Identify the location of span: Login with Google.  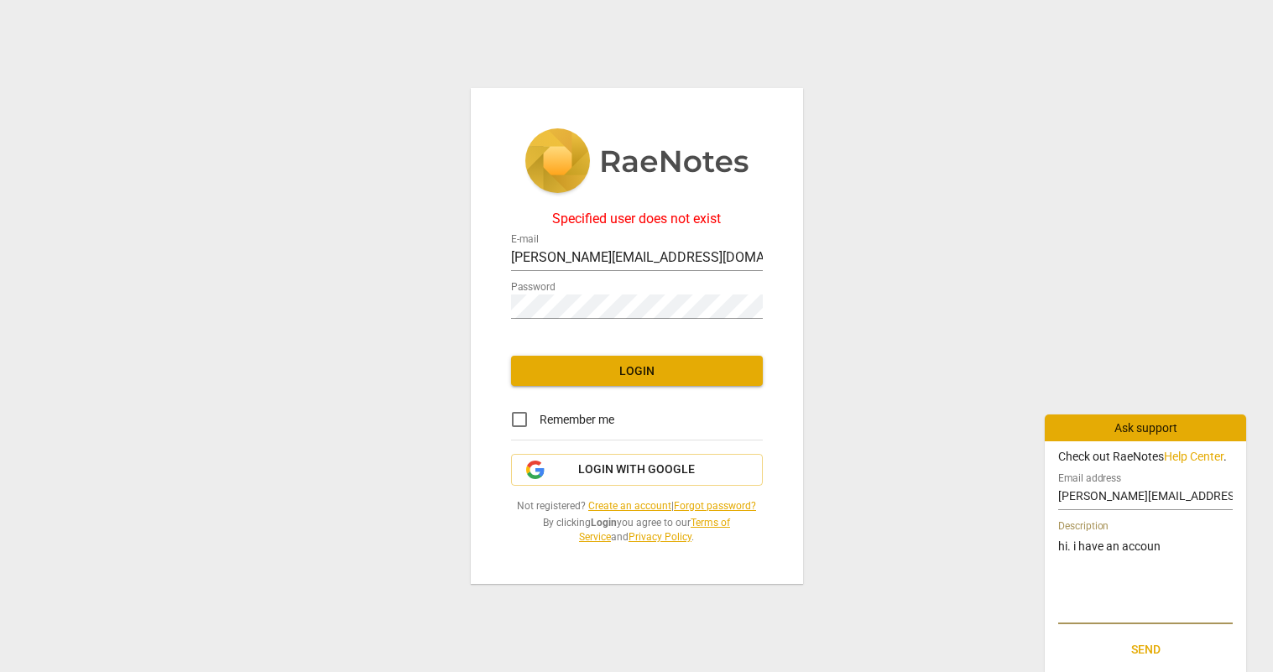
(636, 470).